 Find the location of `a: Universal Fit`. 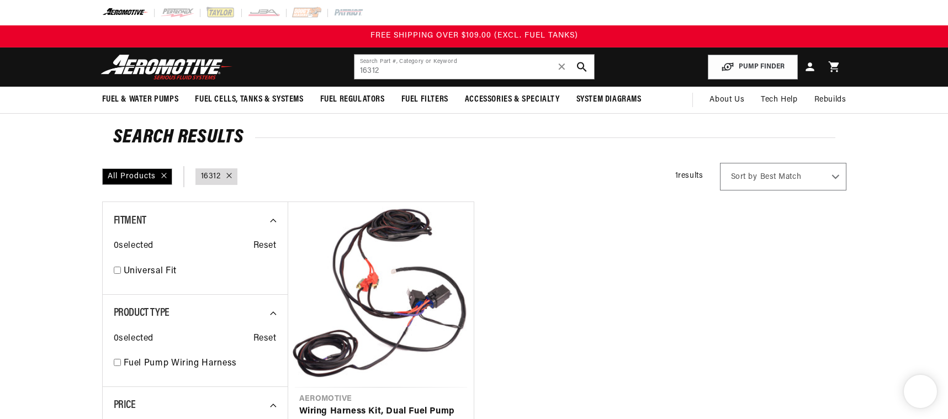

a: Universal Fit is located at coordinates (200, 272).